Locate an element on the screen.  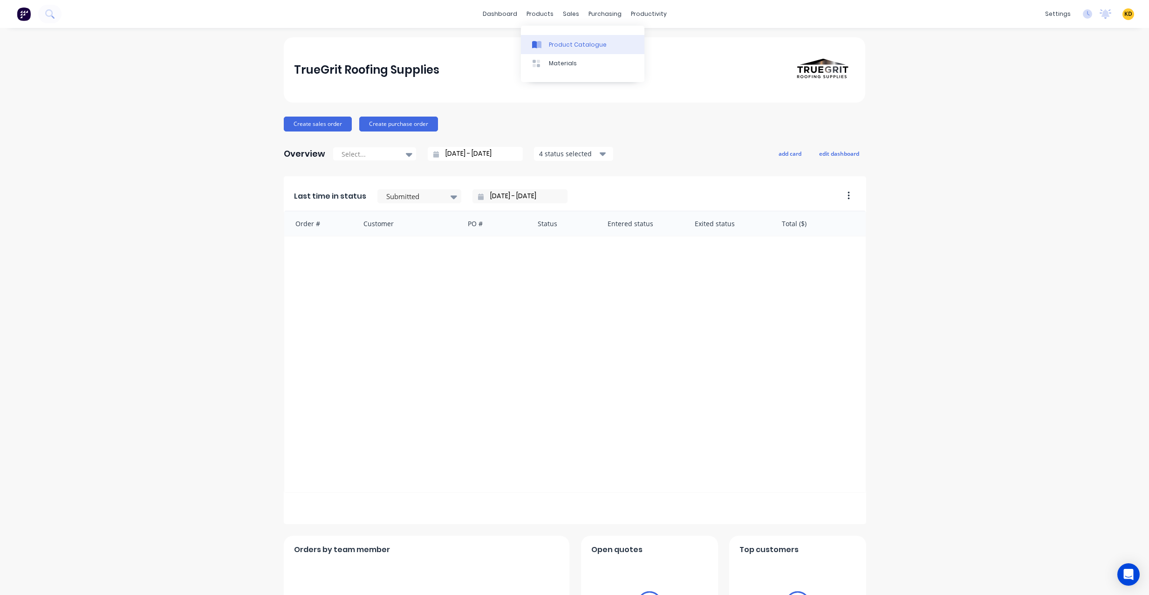
div: 4 status selected is located at coordinates (569, 153).